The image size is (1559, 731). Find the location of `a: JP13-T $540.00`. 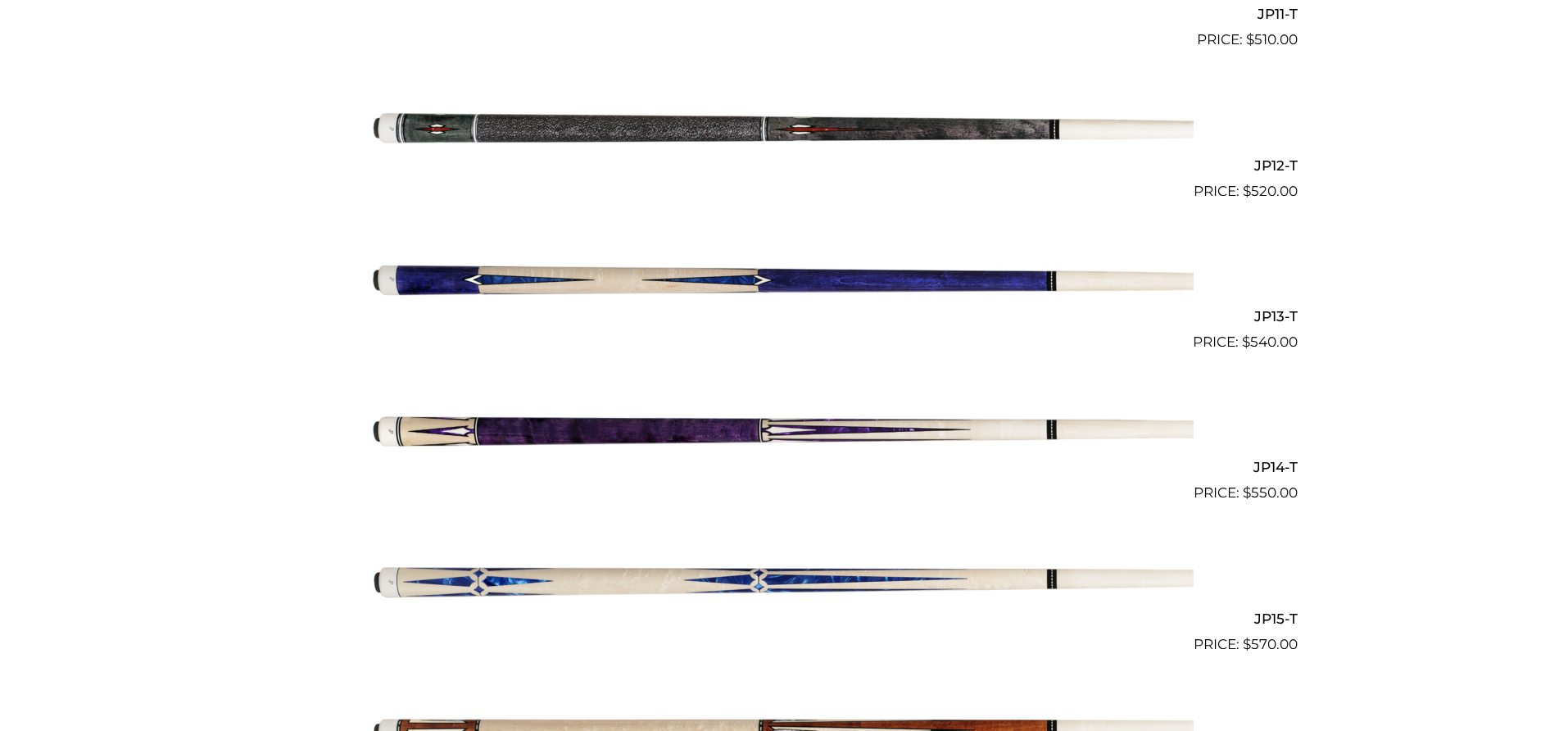

a: JP13-T $540.00 is located at coordinates (780, 281).